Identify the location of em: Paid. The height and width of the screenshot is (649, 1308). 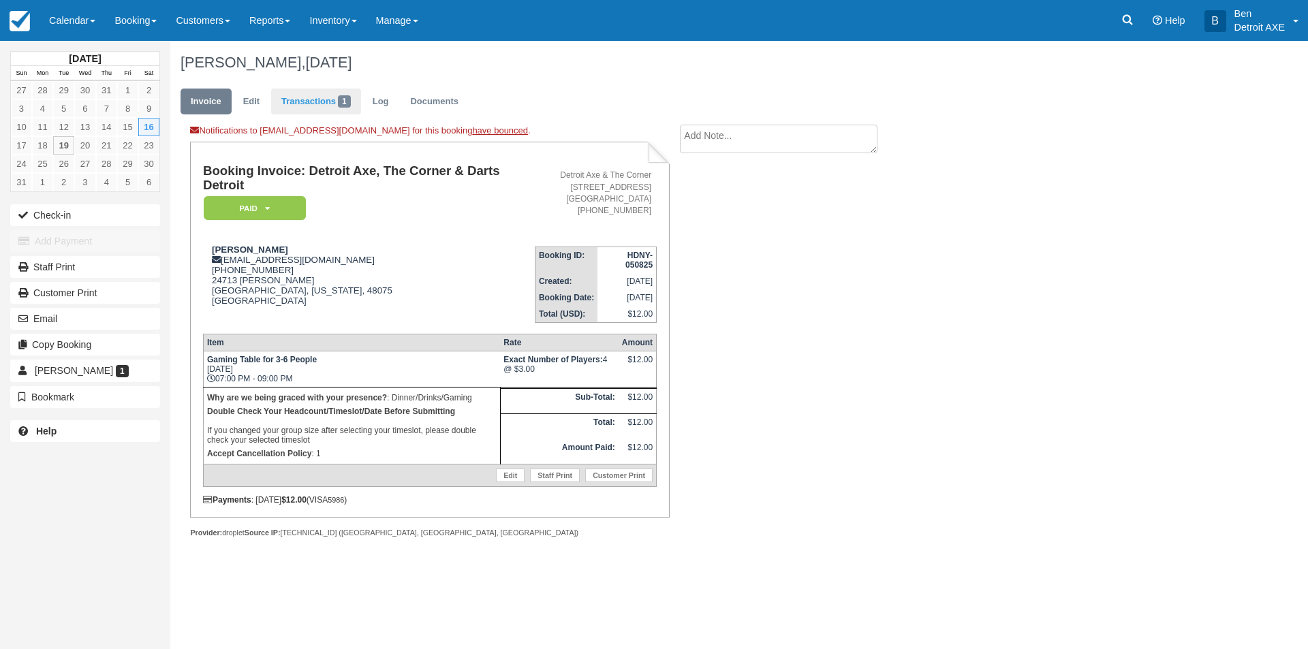
(255, 208).